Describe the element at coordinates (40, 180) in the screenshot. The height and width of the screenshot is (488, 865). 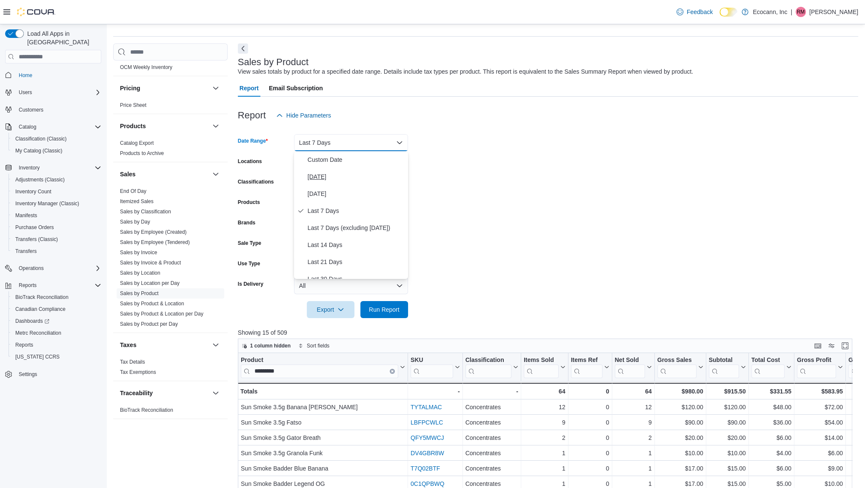
I see `a: Adjustments (Classic)` at that location.